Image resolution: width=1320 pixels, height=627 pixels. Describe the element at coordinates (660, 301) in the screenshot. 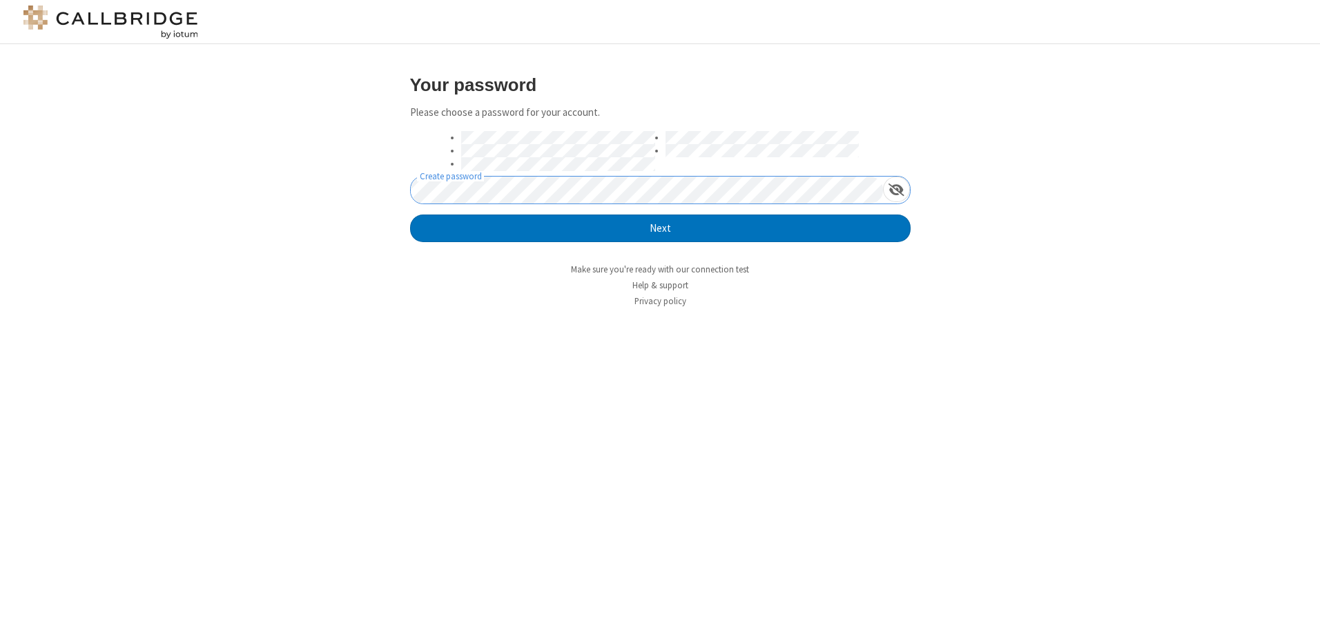

I see `a: Privacy policy` at that location.